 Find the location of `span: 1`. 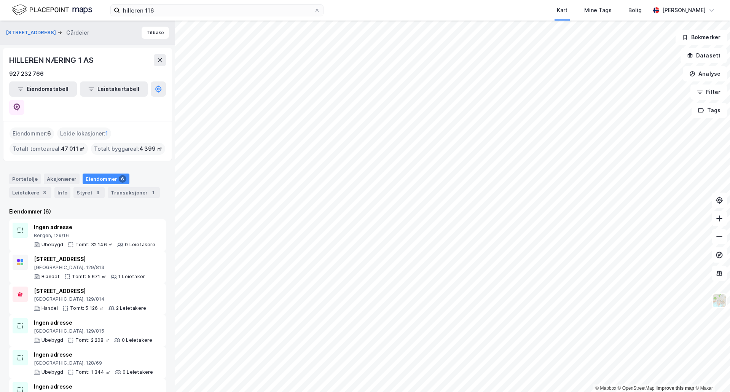

span: 1 is located at coordinates (107, 134).